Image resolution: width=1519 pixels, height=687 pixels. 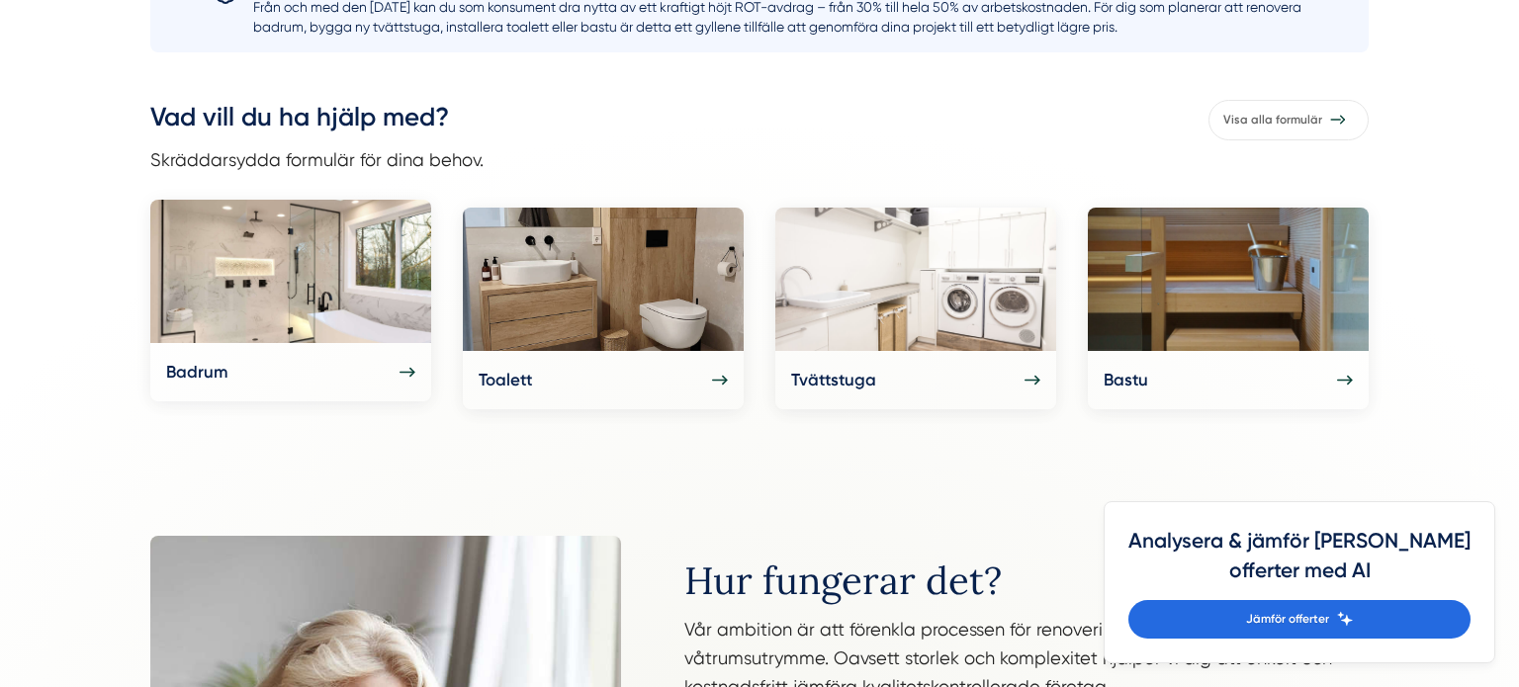 I want to click on a: Tvättstuga Tvättstuga, so click(x=916, y=309).